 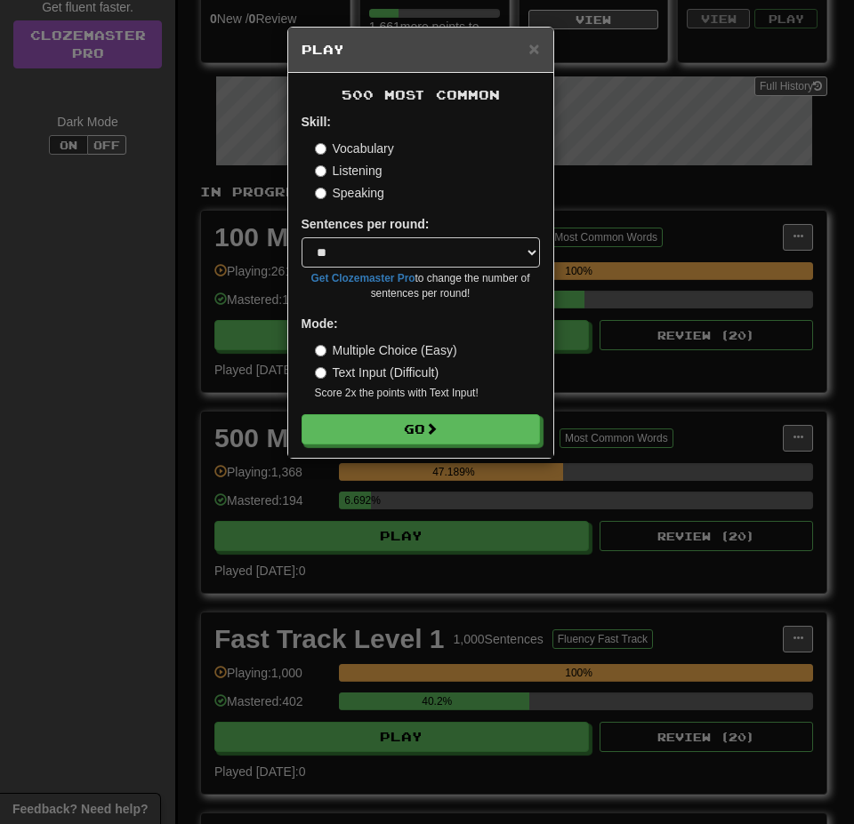 I want to click on small: to change the number of sentences per round!, so click(x=421, y=286).